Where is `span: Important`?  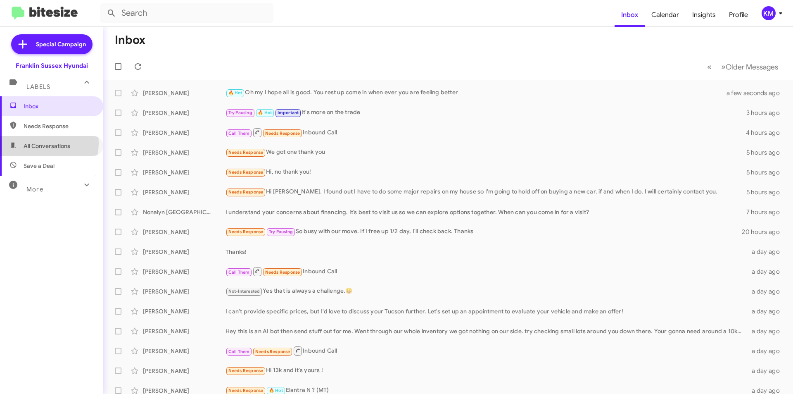 span: Important is located at coordinates (288, 112).